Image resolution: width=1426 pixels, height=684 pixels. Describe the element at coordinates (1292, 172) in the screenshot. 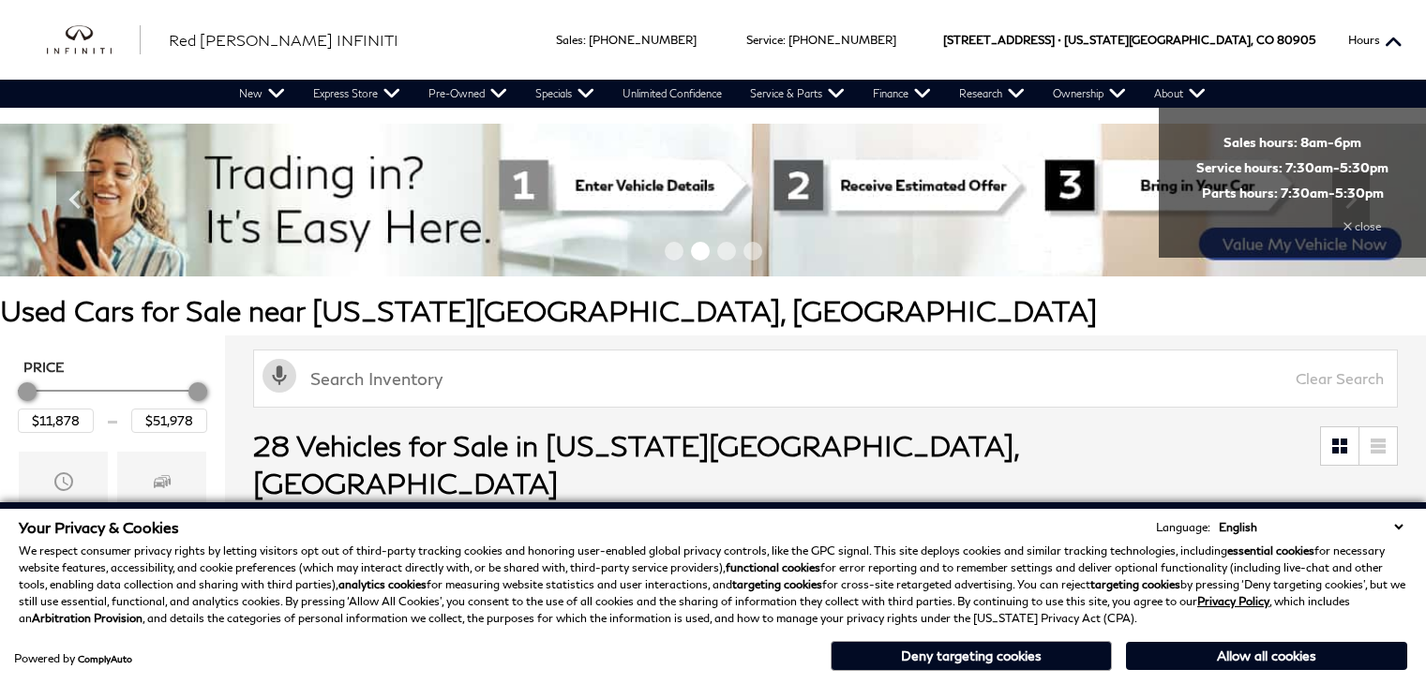

I see `span: Service hours:` at that location.